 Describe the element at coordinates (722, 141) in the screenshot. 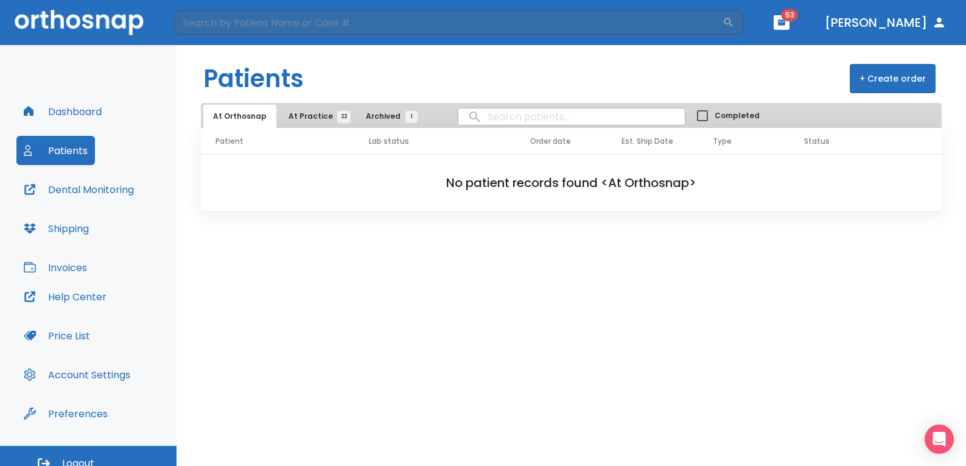

I see `span: Type` at that location.